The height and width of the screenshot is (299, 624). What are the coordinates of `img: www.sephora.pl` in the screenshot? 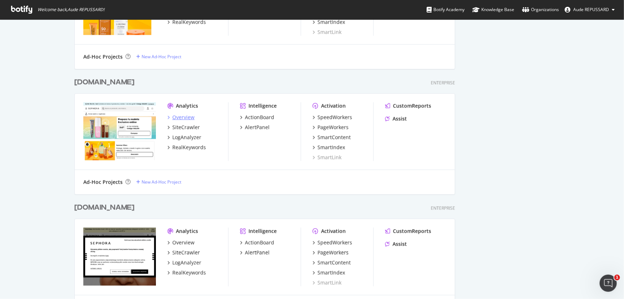 It's located at (119, 256).